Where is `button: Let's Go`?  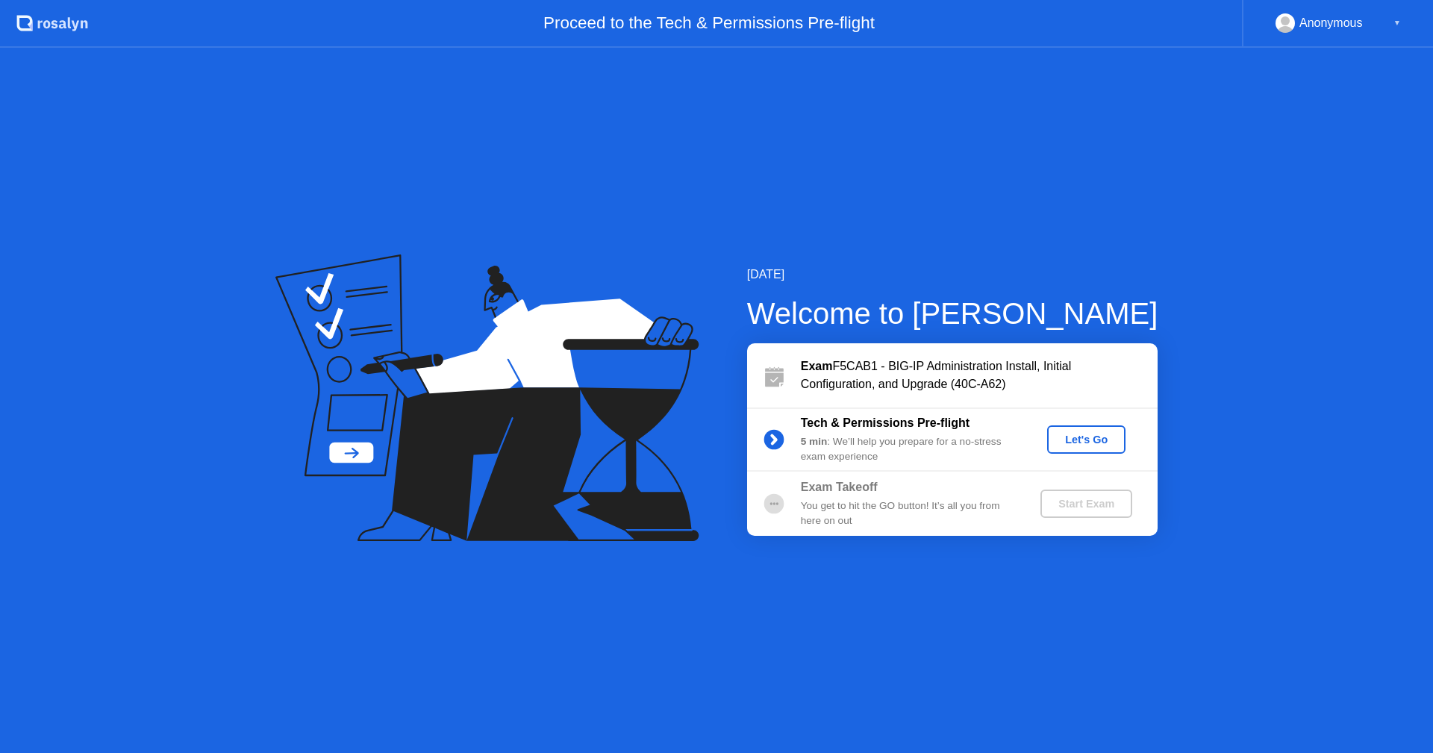 button: Let's Go is located at coordinates (1086, 440).